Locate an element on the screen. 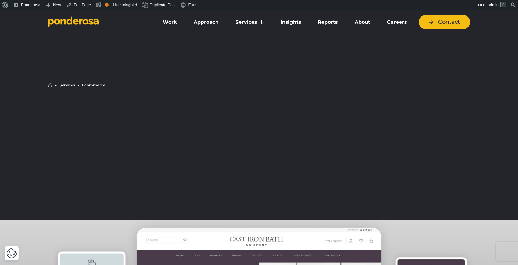 The width and height of the screenshot is (518, 265). button: Cookie Settings is located at coordinates (12, 253).